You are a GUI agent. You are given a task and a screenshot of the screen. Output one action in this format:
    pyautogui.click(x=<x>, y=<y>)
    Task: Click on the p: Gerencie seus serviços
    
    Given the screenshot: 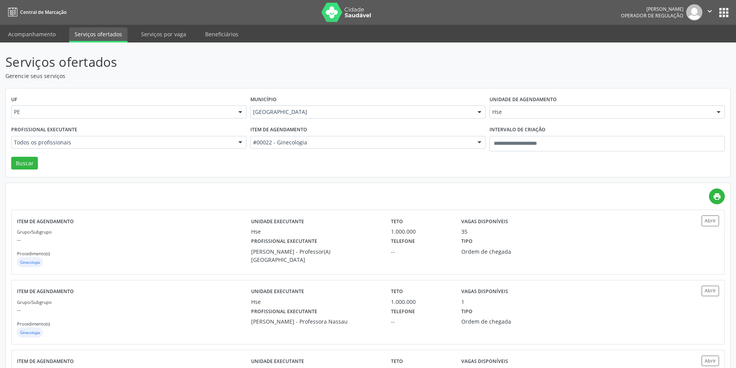 What is the action you would take?
    pyautogui.click(x=259, y=76)
    